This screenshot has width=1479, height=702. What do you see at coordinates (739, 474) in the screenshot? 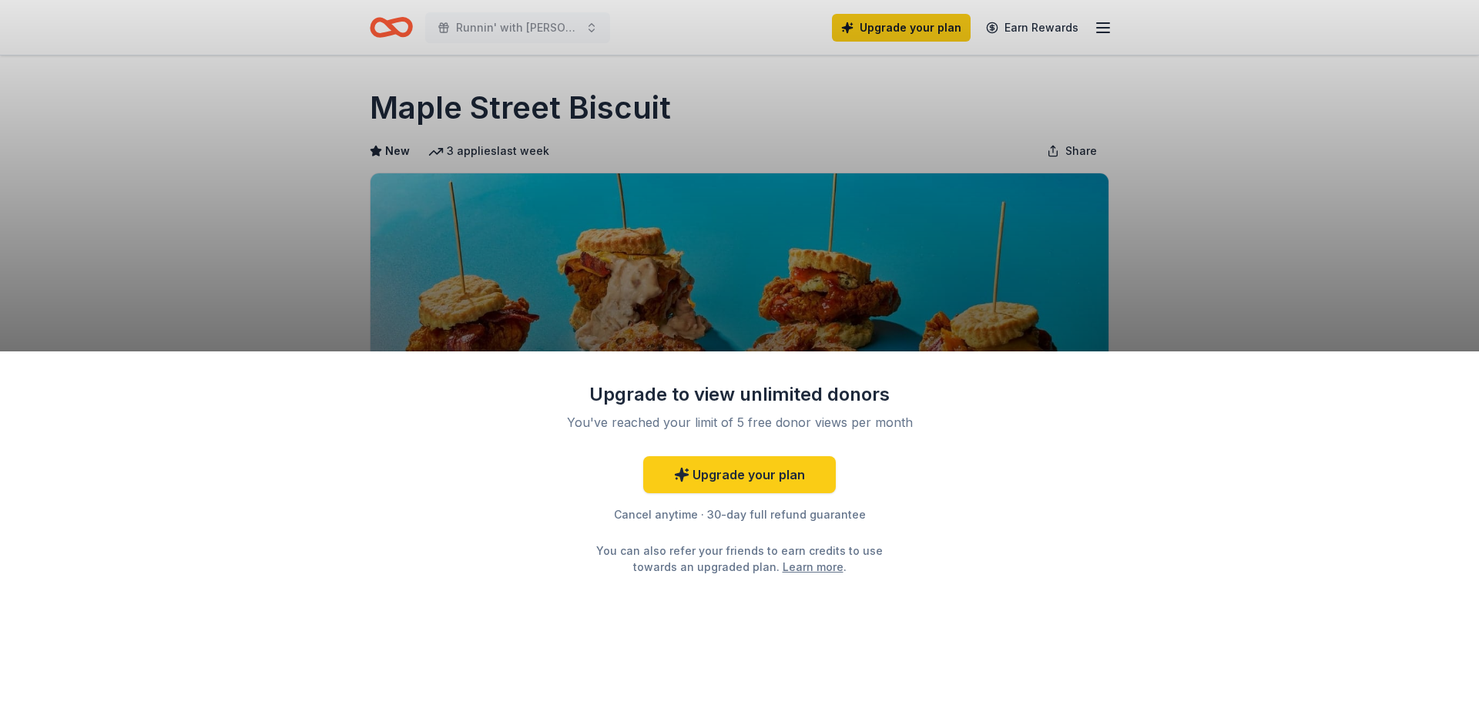
I see `a: Upgrade your plan` at bounding box center [739, 474].